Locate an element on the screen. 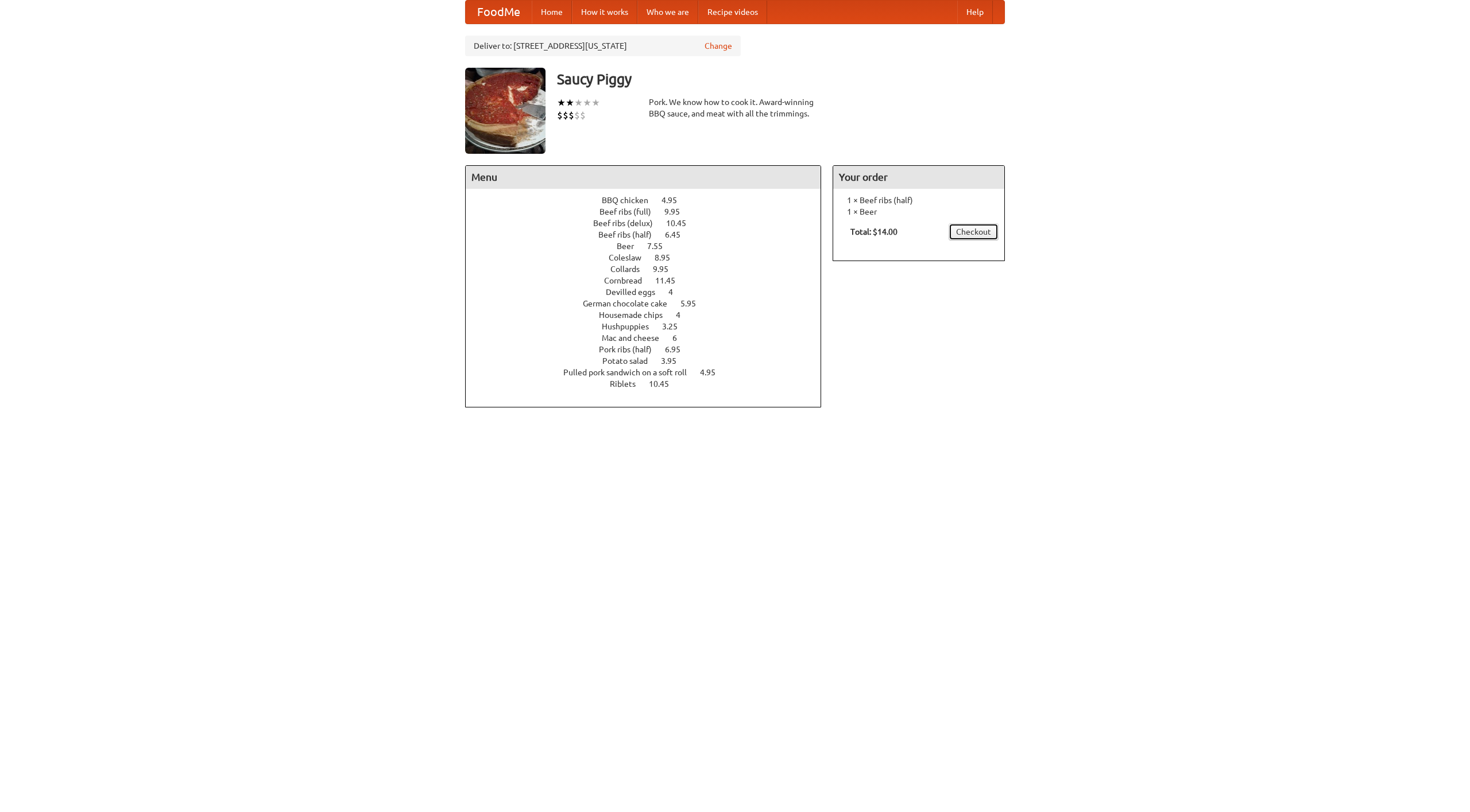  h4: Menu is located at coordinates (643, 177).